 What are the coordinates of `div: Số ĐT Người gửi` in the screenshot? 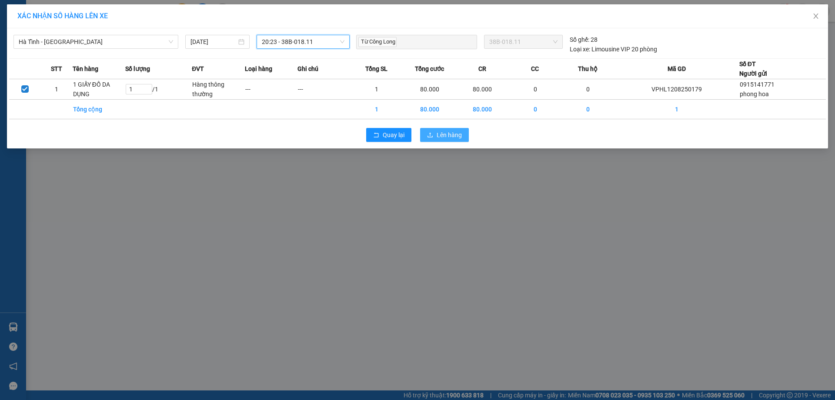 It's located at (753, 69).